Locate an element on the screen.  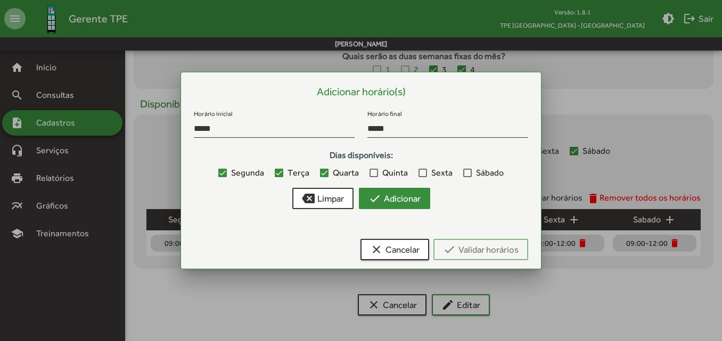
mat-icon: backspace is located at coordinates (308, 198).